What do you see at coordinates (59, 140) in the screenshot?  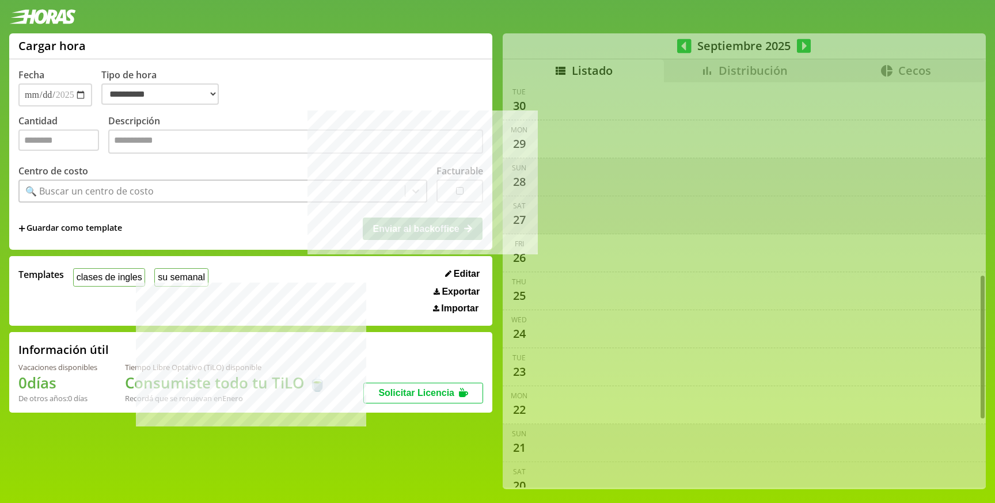 I see `input: Cantidad` at bounding box center [59, 140].